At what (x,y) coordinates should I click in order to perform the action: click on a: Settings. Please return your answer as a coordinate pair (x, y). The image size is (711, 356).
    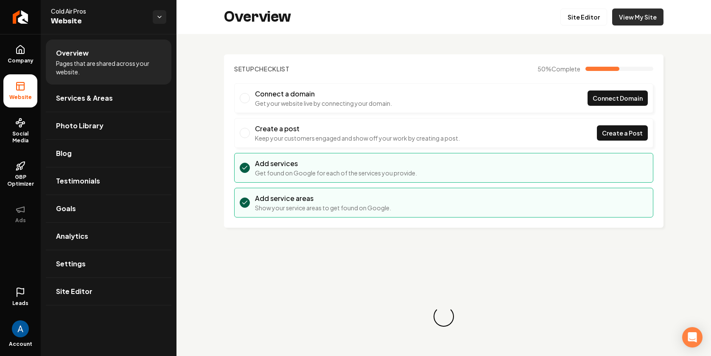
    Looking at the image, I should click on (109, 263).